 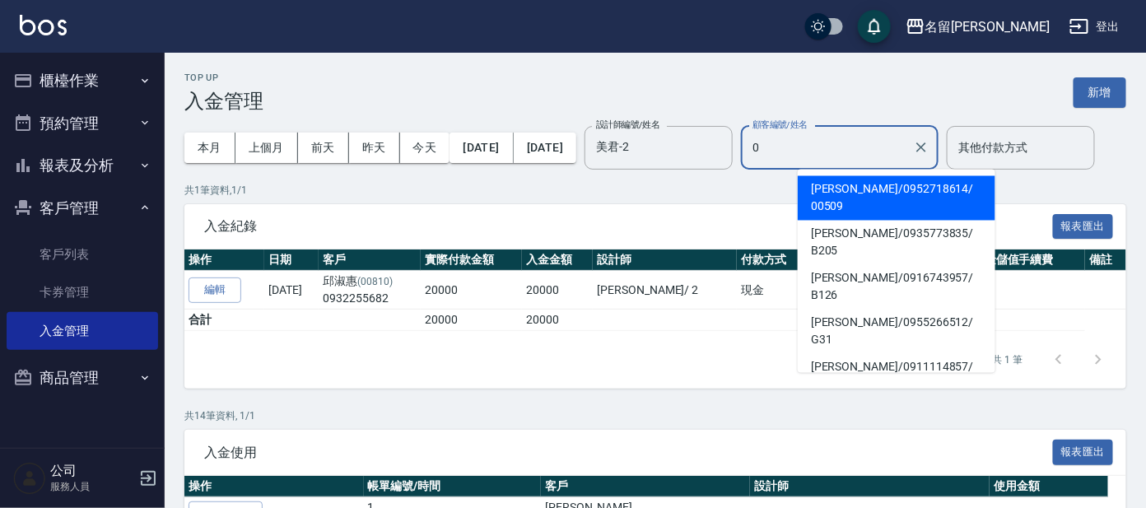 I want to click on button: 昨天, so click(x=375, y=147).